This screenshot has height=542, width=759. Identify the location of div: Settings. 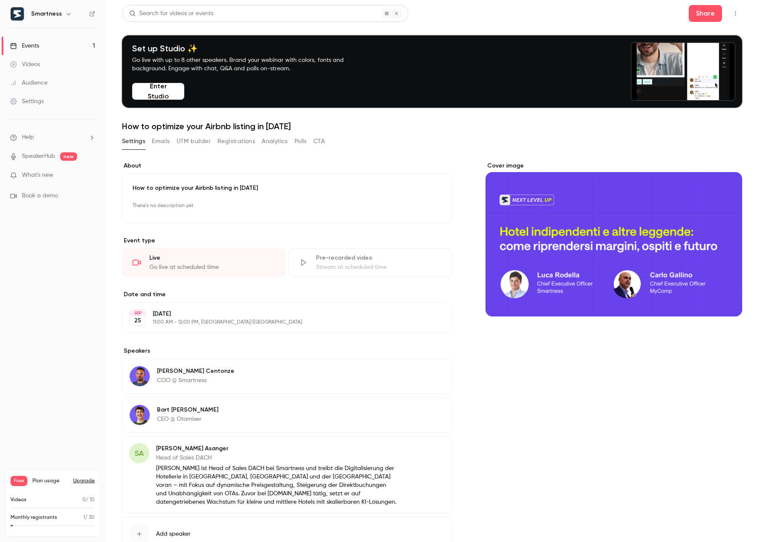
(27, 101).